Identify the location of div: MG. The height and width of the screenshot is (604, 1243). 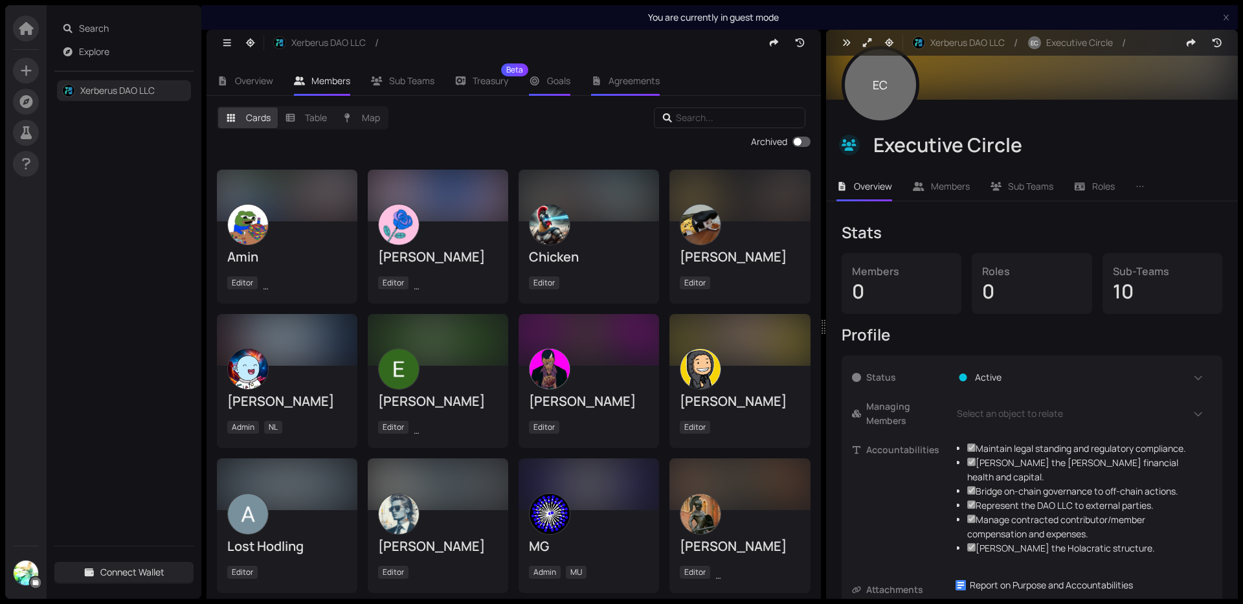
(589, 547).